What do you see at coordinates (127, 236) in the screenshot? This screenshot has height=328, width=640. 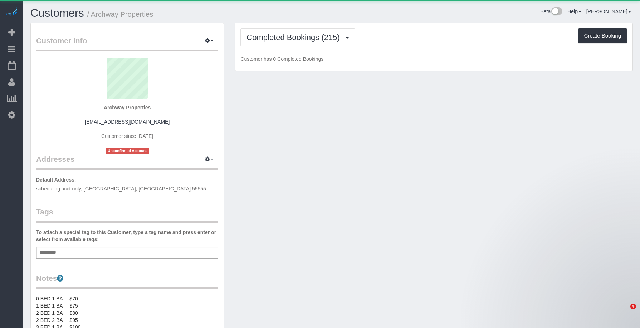 I see `label: To attach a special tag to this Customer, type a tag name and press enter or select from availabl...` at bounding box center [127, 236].